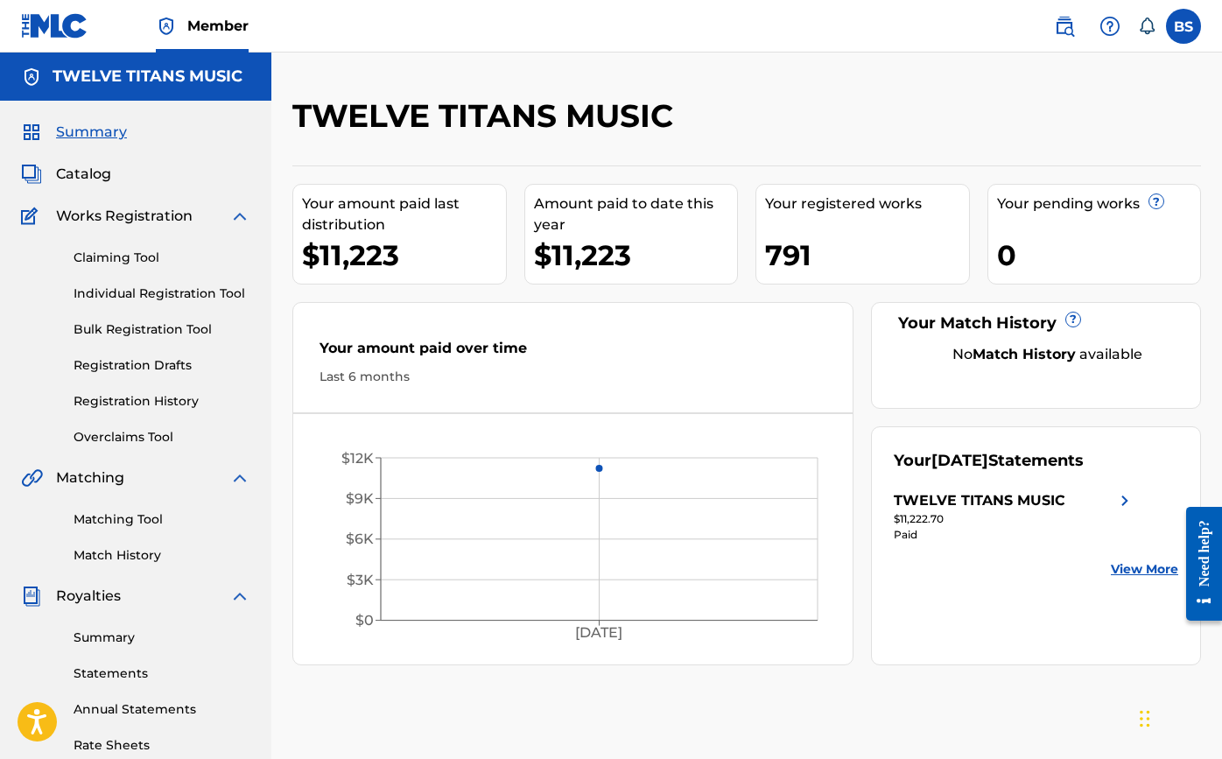 This screenshot has width=1222, height=759. I want to click on div: No available, so click(1047, 355).